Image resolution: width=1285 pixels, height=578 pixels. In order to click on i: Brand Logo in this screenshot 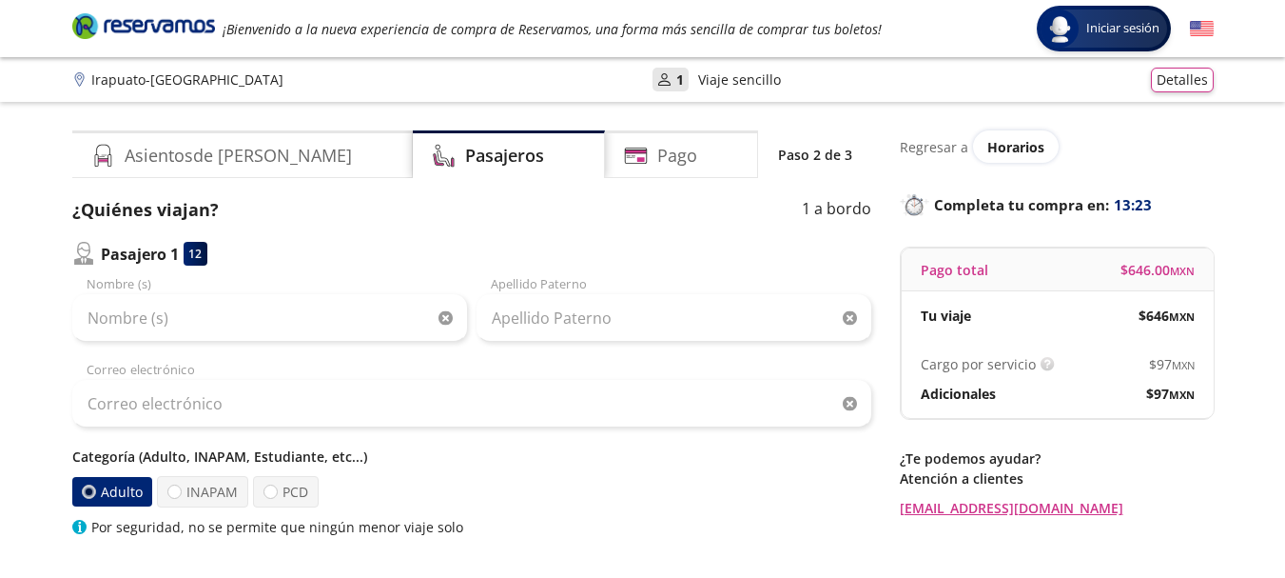, I will do `click(144, 26)`.